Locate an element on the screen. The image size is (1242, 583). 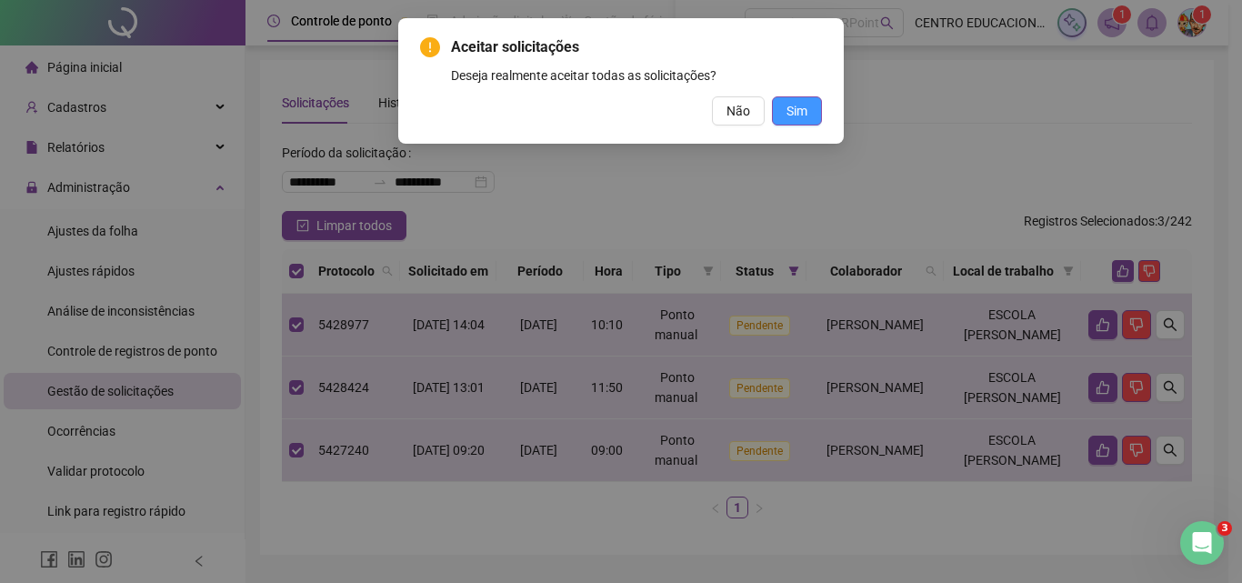
span: Sim is located at coordinates (797, 111).